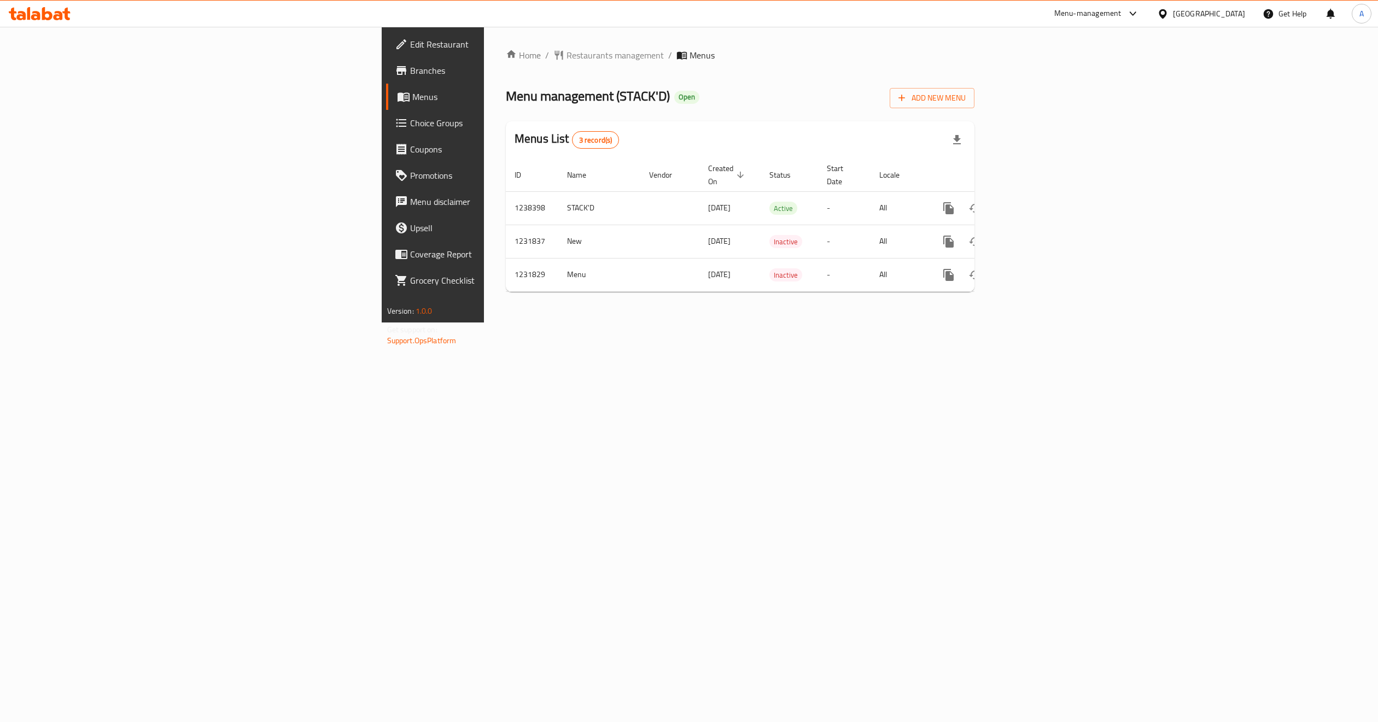 The height and width of the screenshot is (722, 1378). Describe the element at coordinates (506, 149) in the screenshot. I see `span: Coupons` at that location.